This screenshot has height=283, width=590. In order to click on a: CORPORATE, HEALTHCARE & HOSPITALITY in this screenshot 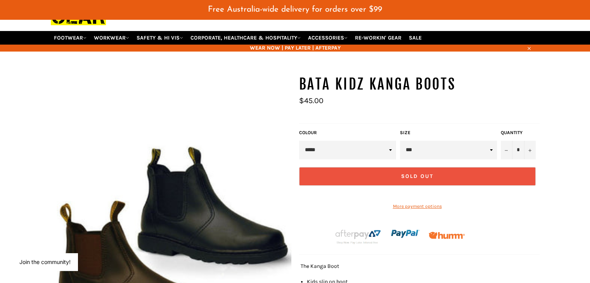, I will do `click(245, 38)`.